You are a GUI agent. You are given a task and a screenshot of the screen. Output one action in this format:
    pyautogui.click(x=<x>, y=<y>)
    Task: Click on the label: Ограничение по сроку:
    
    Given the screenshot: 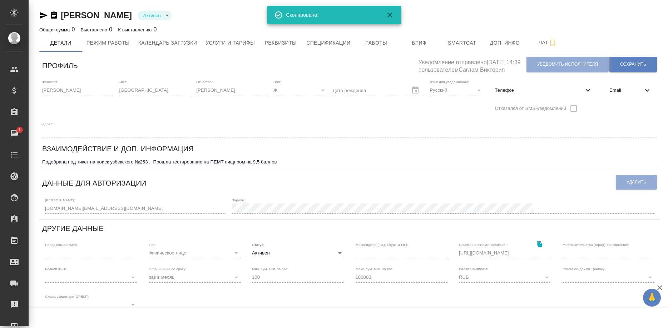 What is the action you would take?
    pyautogui.click(x=167, y=269)
    